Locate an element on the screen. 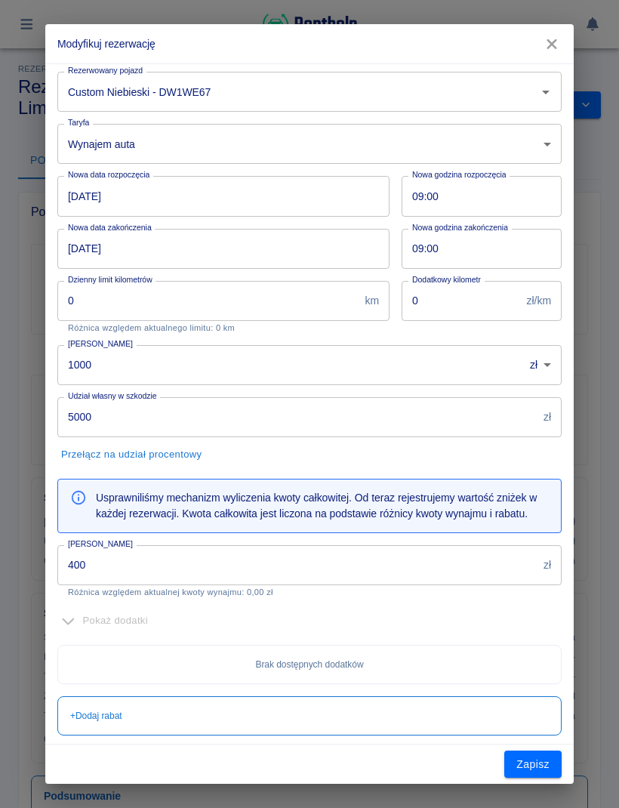  p: zł/km is located at coordinates (539, 301).